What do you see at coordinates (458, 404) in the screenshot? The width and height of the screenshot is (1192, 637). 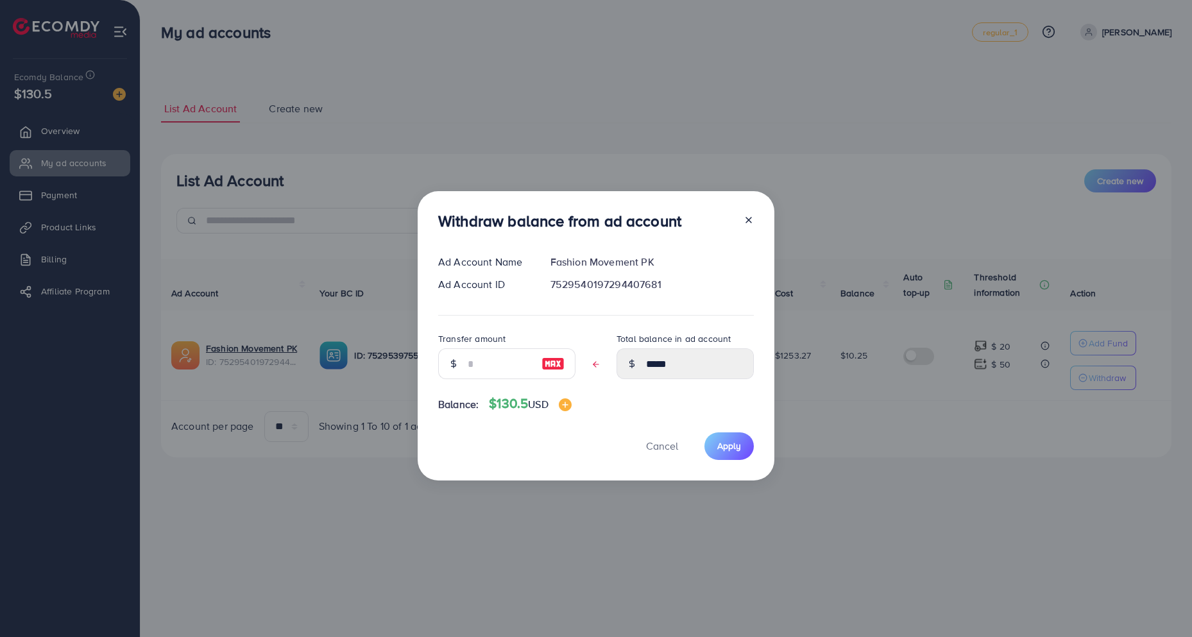 I see `span: Balance:` at bounding box center [458, 404].